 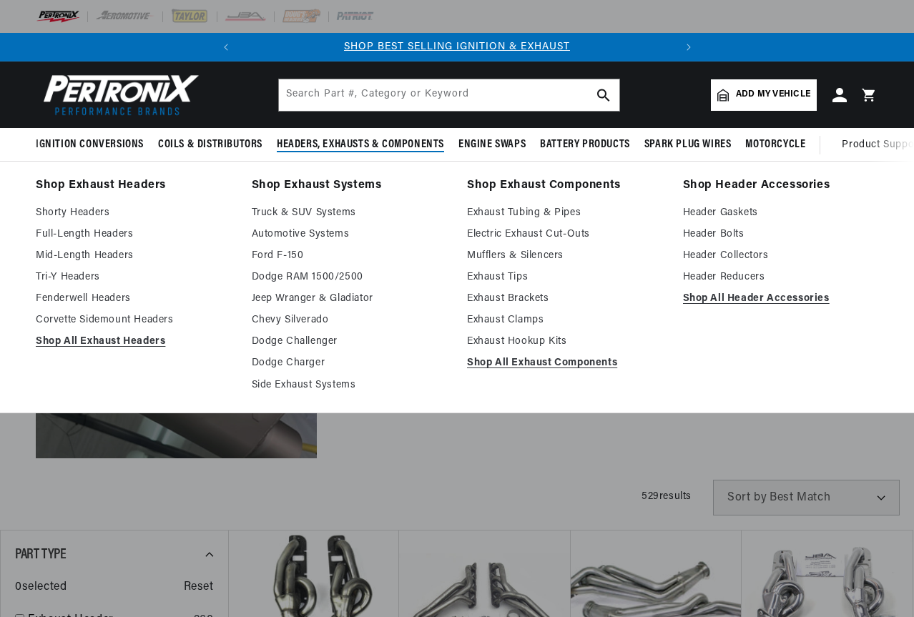 I want to click on a: Exhaust Clamps, so click(x=565, y=320).